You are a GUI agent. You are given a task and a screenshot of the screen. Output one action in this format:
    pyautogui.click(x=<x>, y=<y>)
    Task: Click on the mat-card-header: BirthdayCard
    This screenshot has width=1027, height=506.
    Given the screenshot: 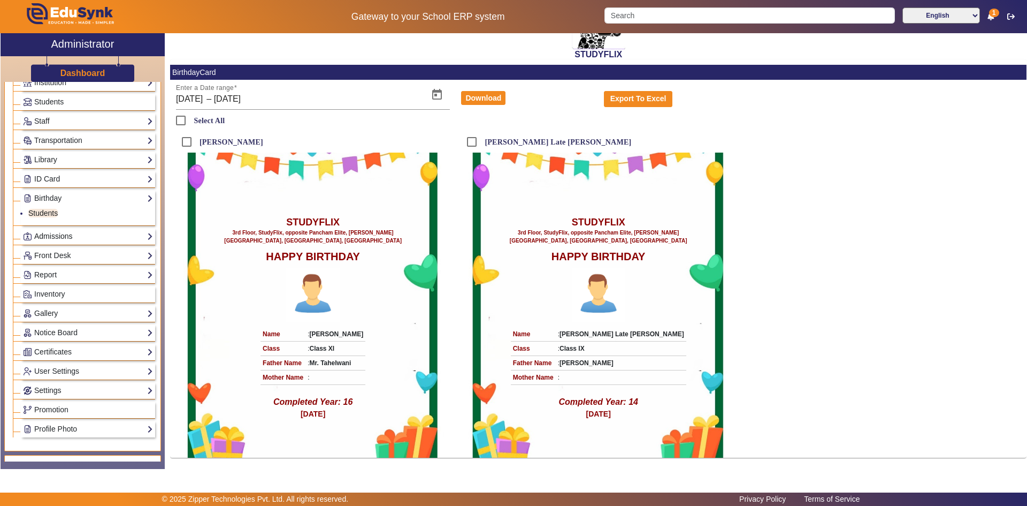 What is the action you would take?
    pyautogui.click(x=598, y=72)
    